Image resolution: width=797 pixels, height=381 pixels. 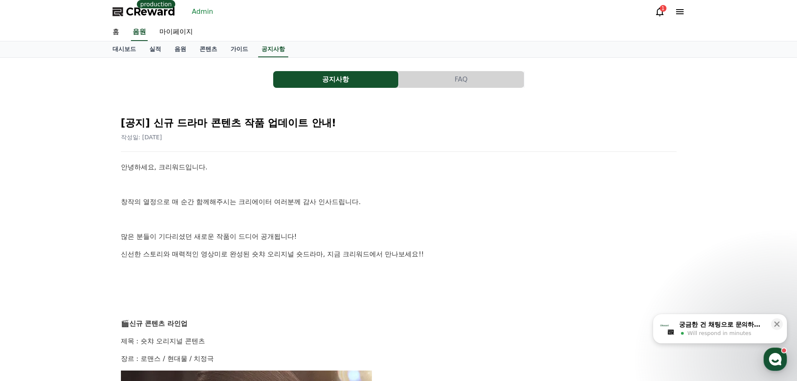 I want to click on button: 공지사항, so click(x=336, y=79).